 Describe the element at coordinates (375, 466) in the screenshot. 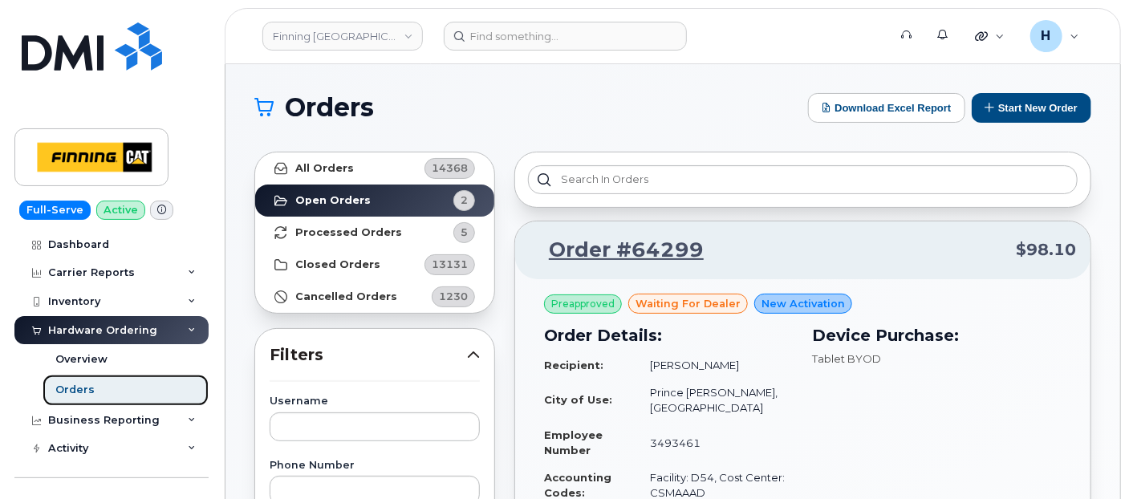

I see `label: Phone Number` at that location.